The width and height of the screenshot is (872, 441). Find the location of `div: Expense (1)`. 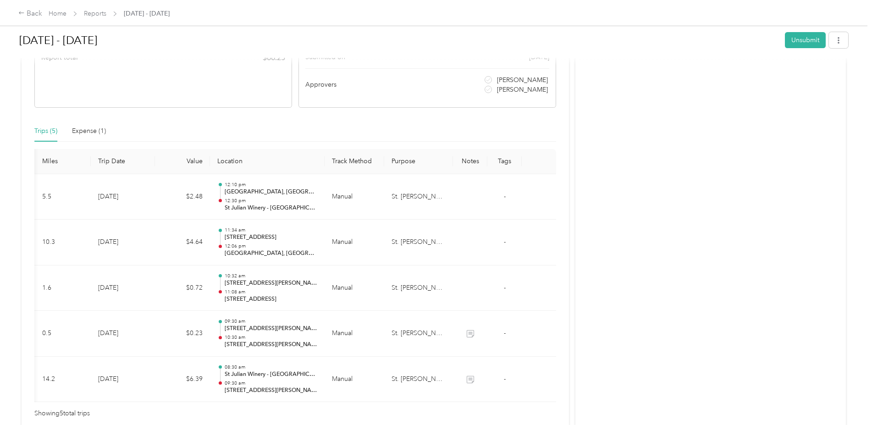

div: Expense (1) is located at coordinates (89, 131).